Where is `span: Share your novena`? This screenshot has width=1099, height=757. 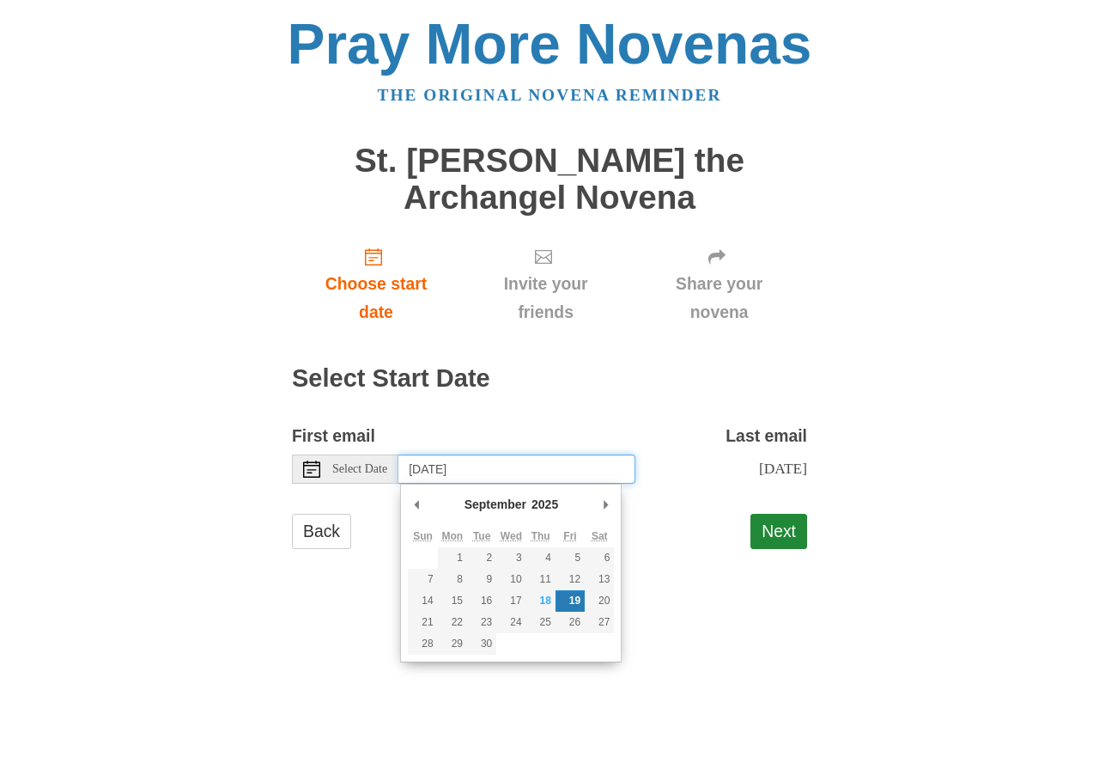 span: Share your novena is located at coordinates (719, 298).